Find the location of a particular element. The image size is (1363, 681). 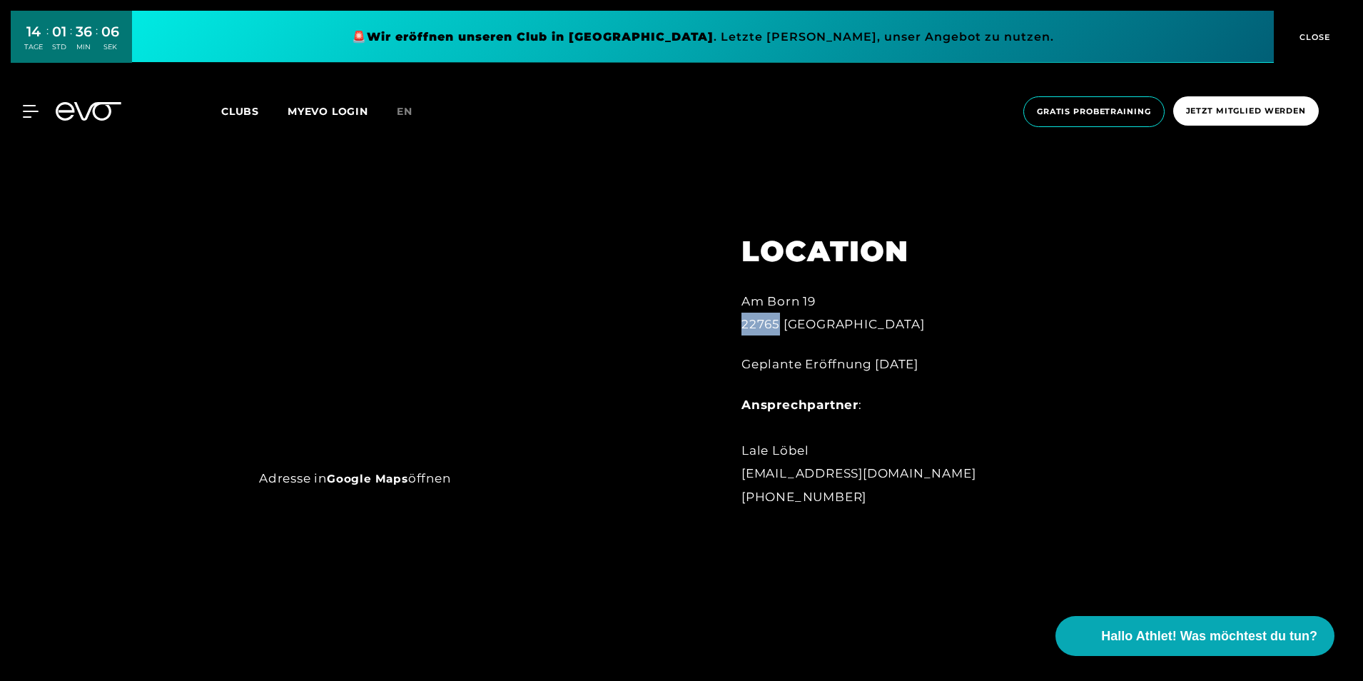

span: Clubs is located at coordinates (240, 111).